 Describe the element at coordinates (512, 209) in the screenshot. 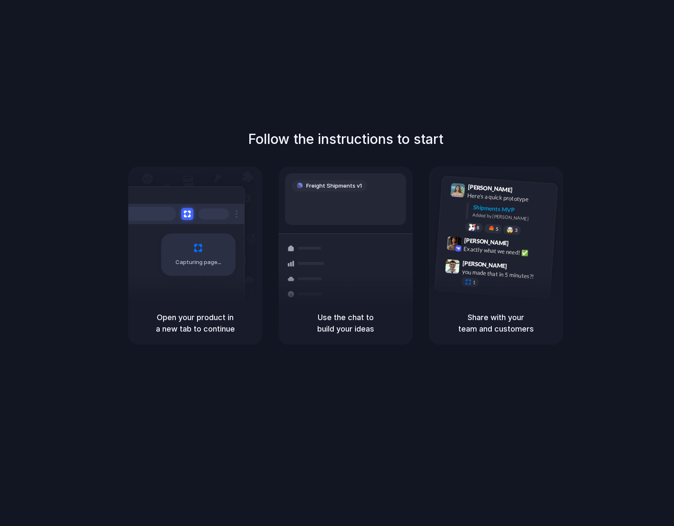

I see `div: Shipments MVP` at that location.